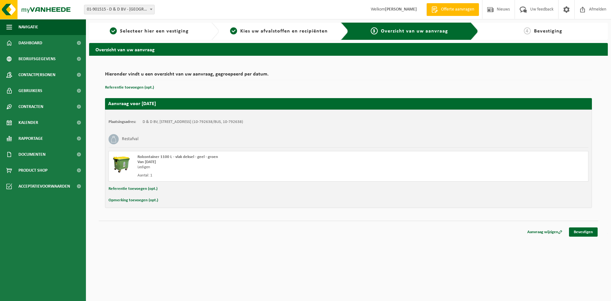 The height and width of the screenshot is (301, 611). What do you see at coordinates (349, 49) in the screenshot?
I see `h2: Overzicht van uw aanvraag` at bounding box center [349, 49].